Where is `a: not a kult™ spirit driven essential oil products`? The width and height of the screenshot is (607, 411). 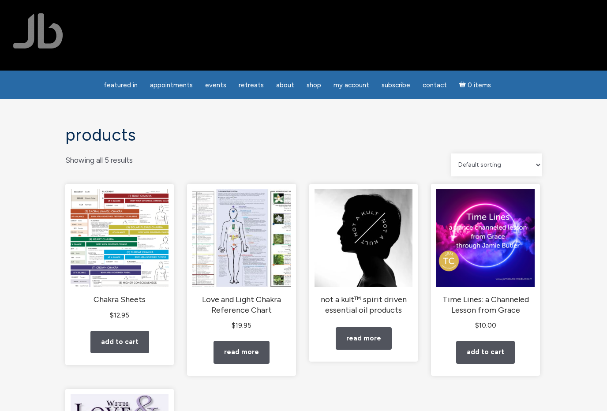
a: not a kult™ spirit driven essential oil products is located at coordinates (363, 252).